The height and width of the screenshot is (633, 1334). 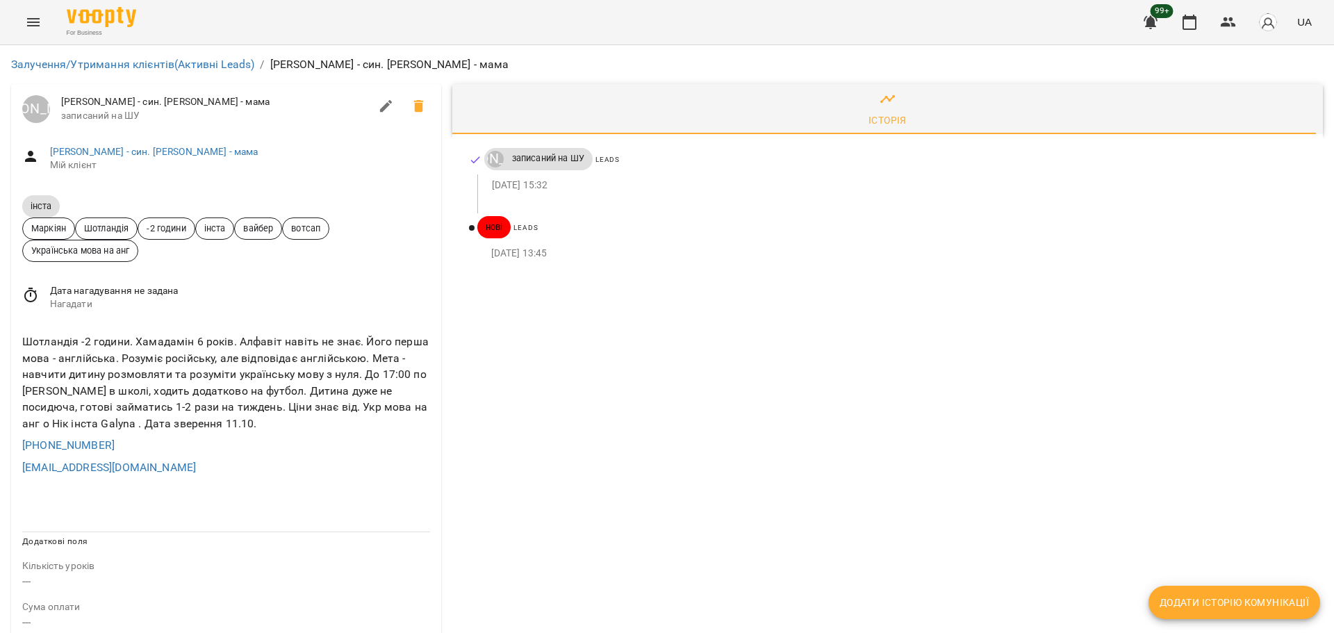 I want to click on img: Voopty Logo, so click(x=101, y=17).